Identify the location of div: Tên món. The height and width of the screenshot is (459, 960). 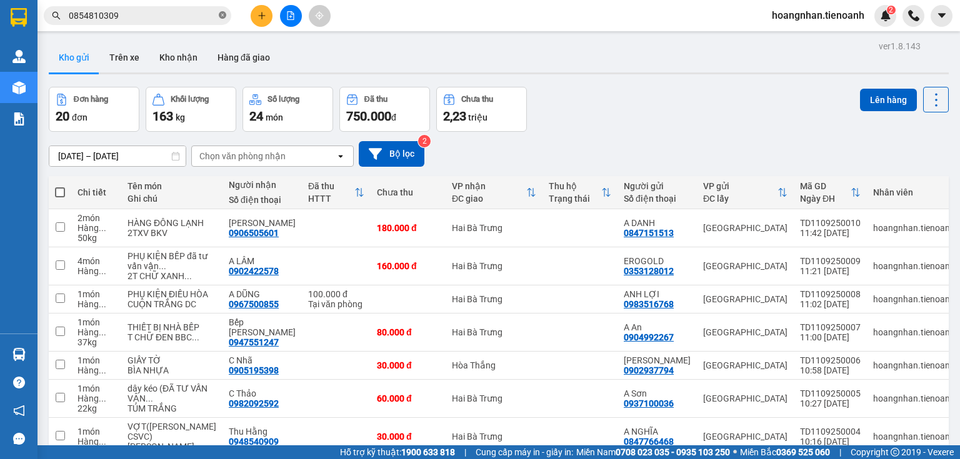
(172, 186).